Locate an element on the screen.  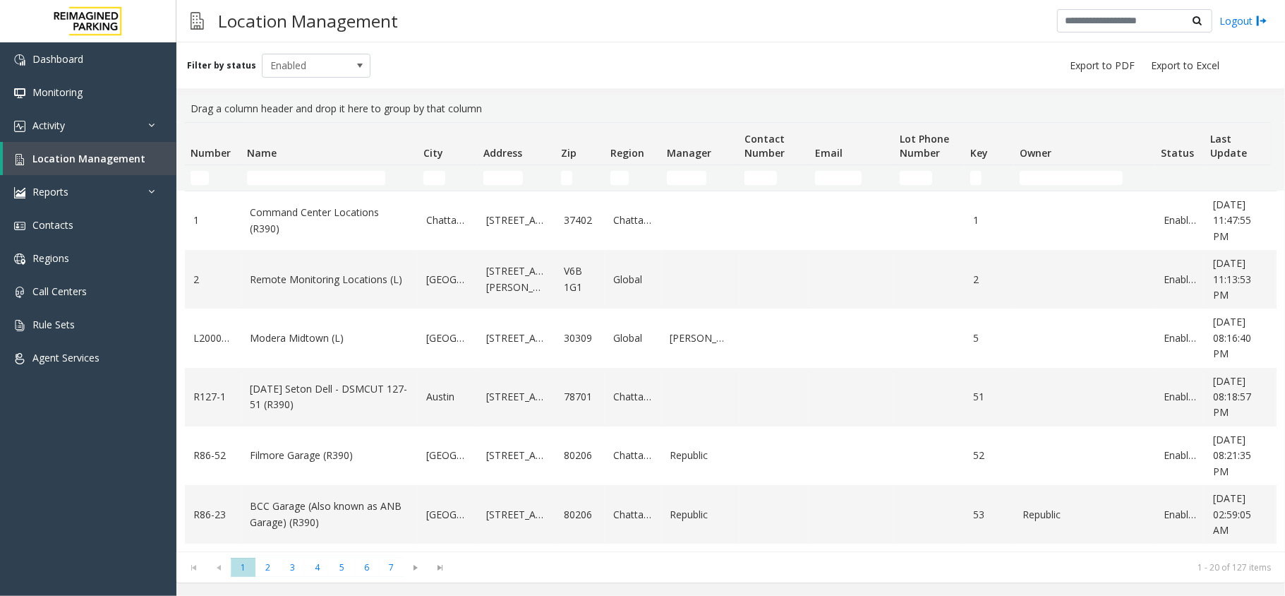
span: Monitoring is located at coordinates (57, 92).